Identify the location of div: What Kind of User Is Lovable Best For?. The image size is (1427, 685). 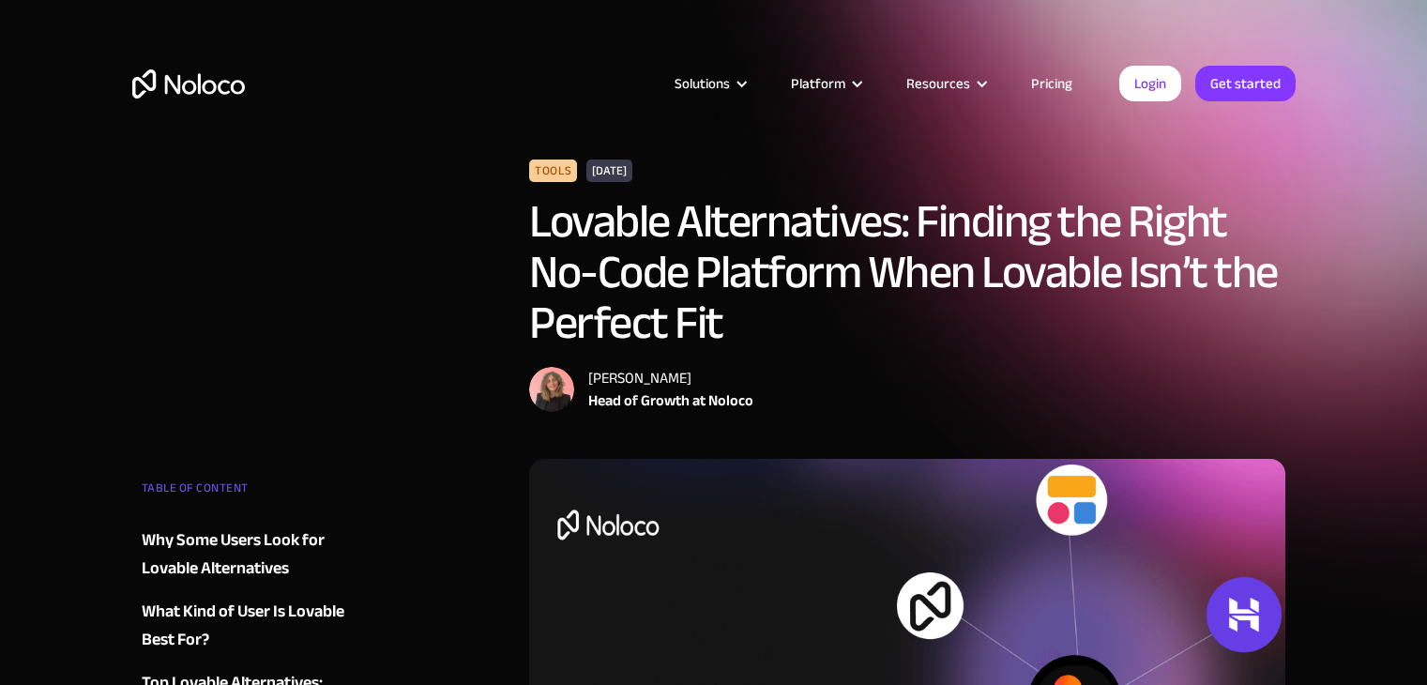
(255, 626).